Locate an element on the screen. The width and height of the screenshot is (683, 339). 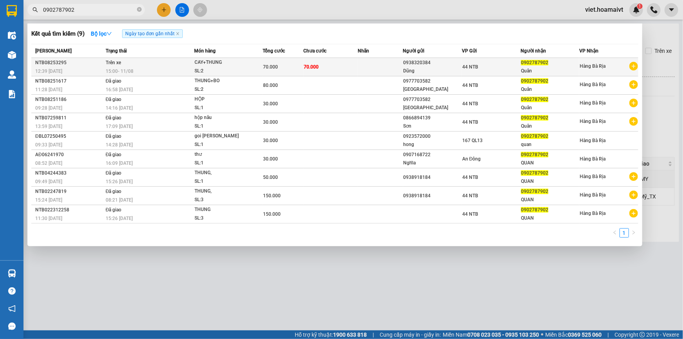
div: SL: 2 is located at coordinates (224, 71).